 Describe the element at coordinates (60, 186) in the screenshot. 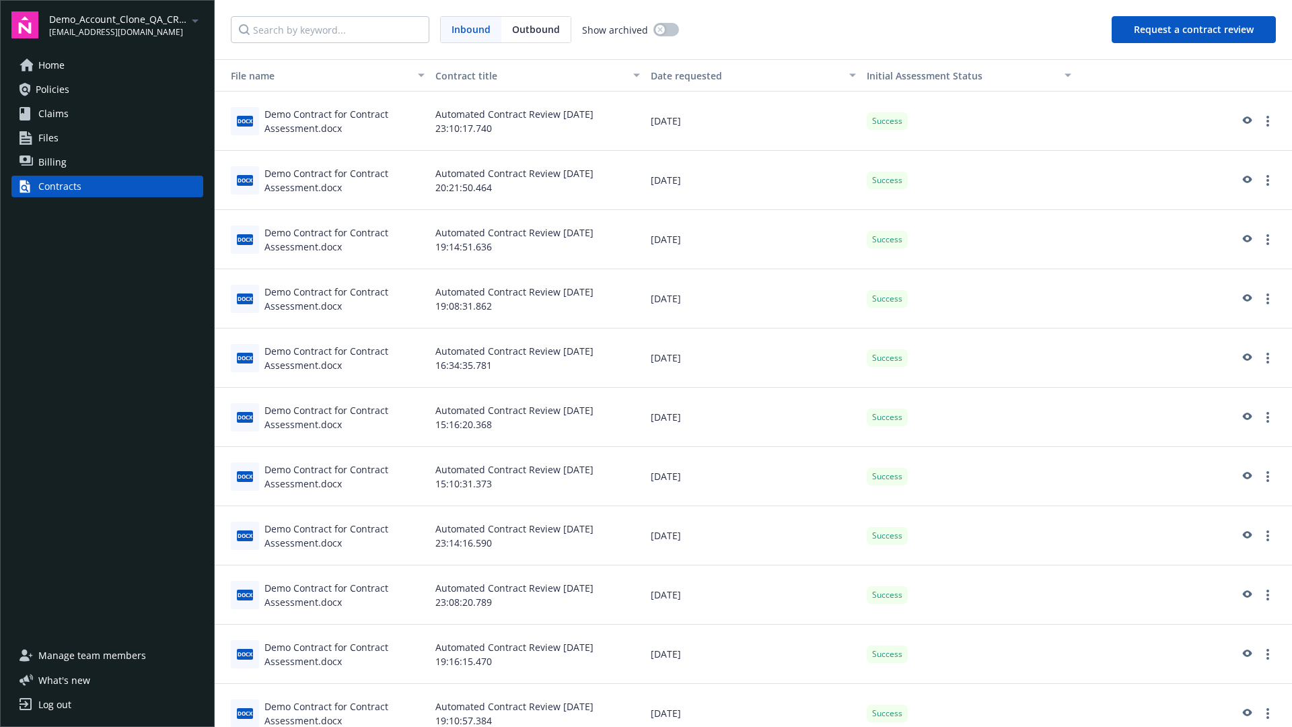

I see `div: Contracts` at that location.